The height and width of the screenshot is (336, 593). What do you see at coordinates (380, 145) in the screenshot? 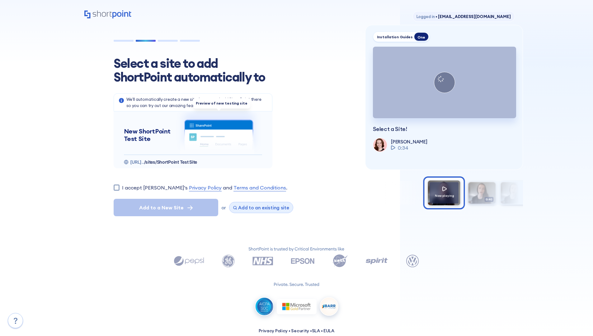
I see `img: shortpoint-support-team` at bounding box center [380, 145].